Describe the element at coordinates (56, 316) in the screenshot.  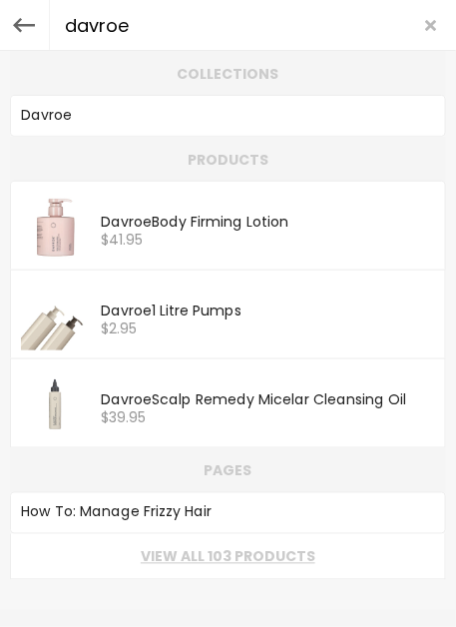
I see `img: SalonshopSquareContent_12_200x.jpg` at that location.